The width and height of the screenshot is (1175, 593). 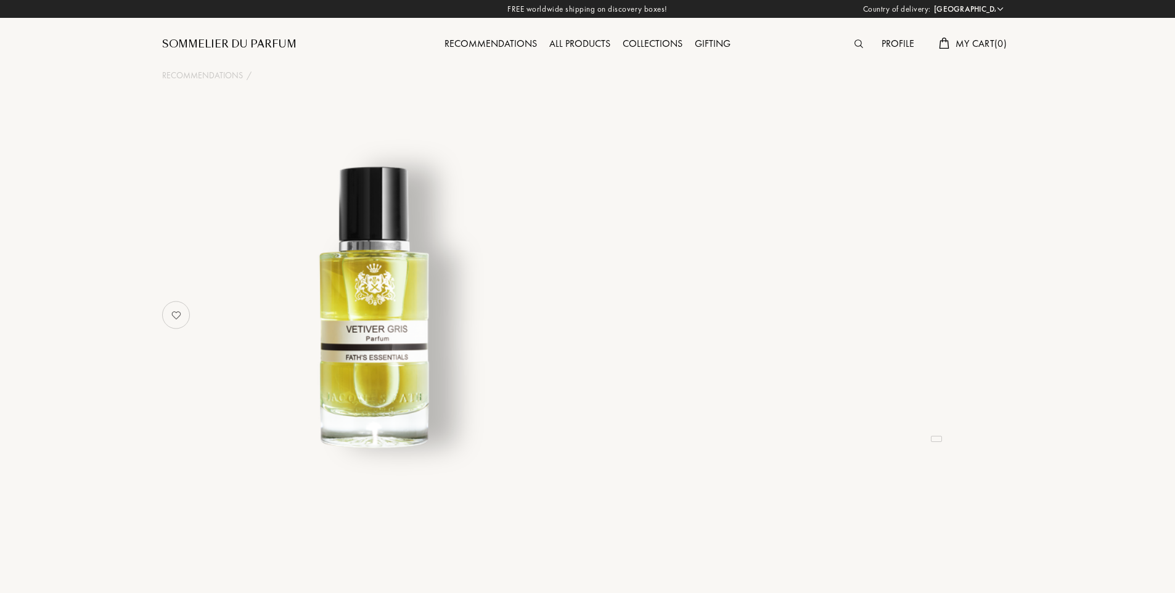 What do you see at coordinates (375, 309) in the screenshot?
I see `img: undefined undefined` at bounding box center [375, 309].